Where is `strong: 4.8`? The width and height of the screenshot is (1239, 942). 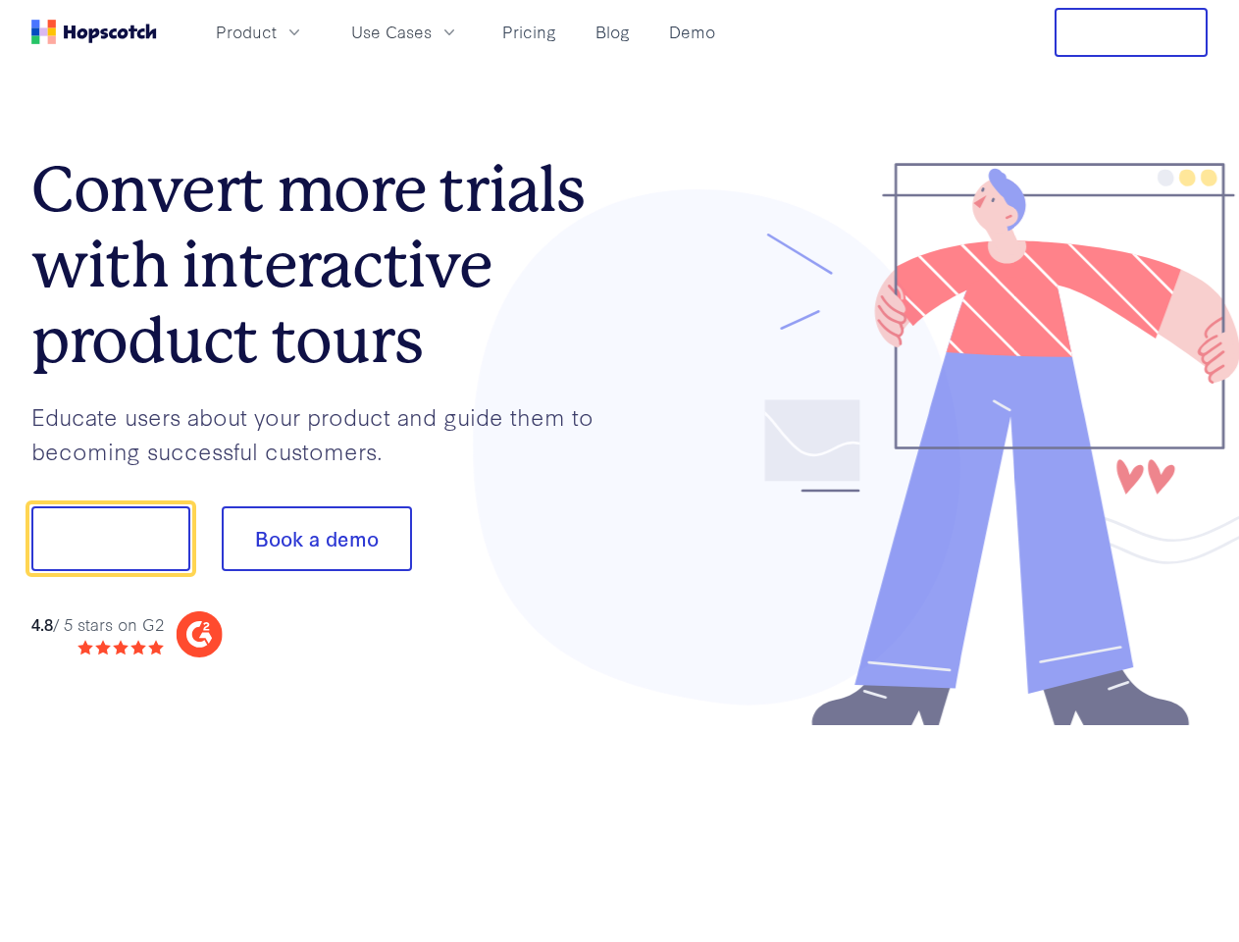
strong: 4.8 is located at coordinates (42, 623).